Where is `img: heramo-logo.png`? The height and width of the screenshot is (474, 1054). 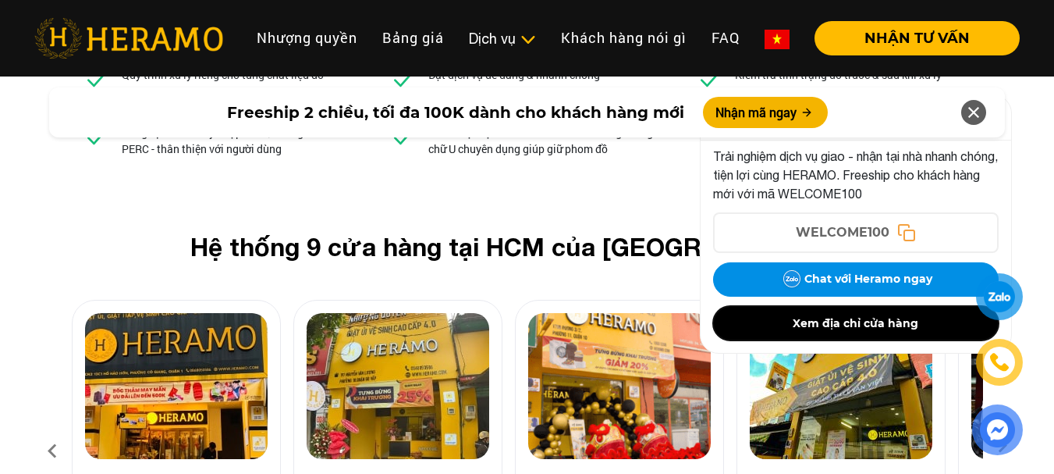 img: heramo-logo.png is located at coordinates (129, 38).